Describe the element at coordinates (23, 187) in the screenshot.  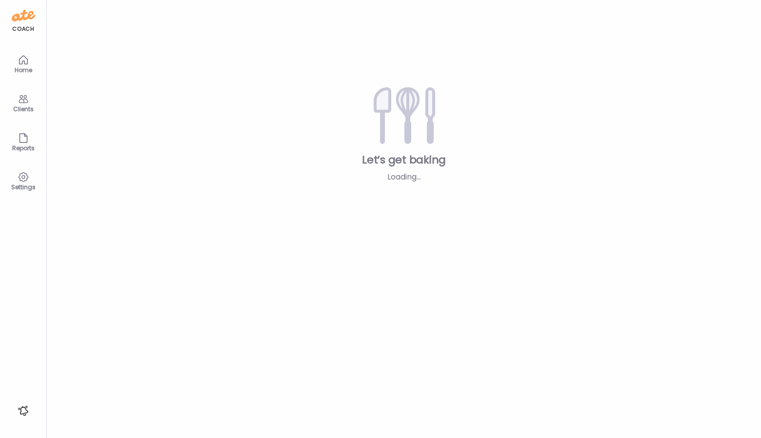
I see `div: Settings` at that location.